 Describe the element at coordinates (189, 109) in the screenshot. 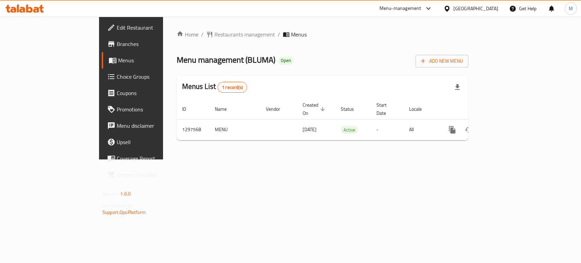

I see `span: ID` at that location.